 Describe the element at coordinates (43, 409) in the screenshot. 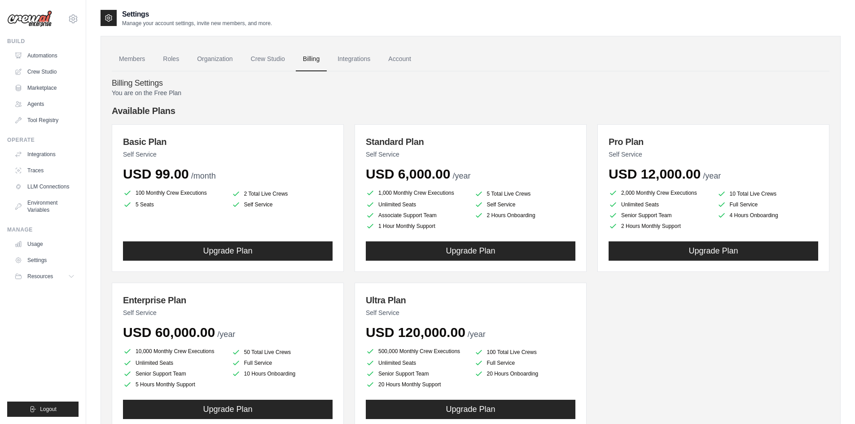

I see `button: Logout` at that location.